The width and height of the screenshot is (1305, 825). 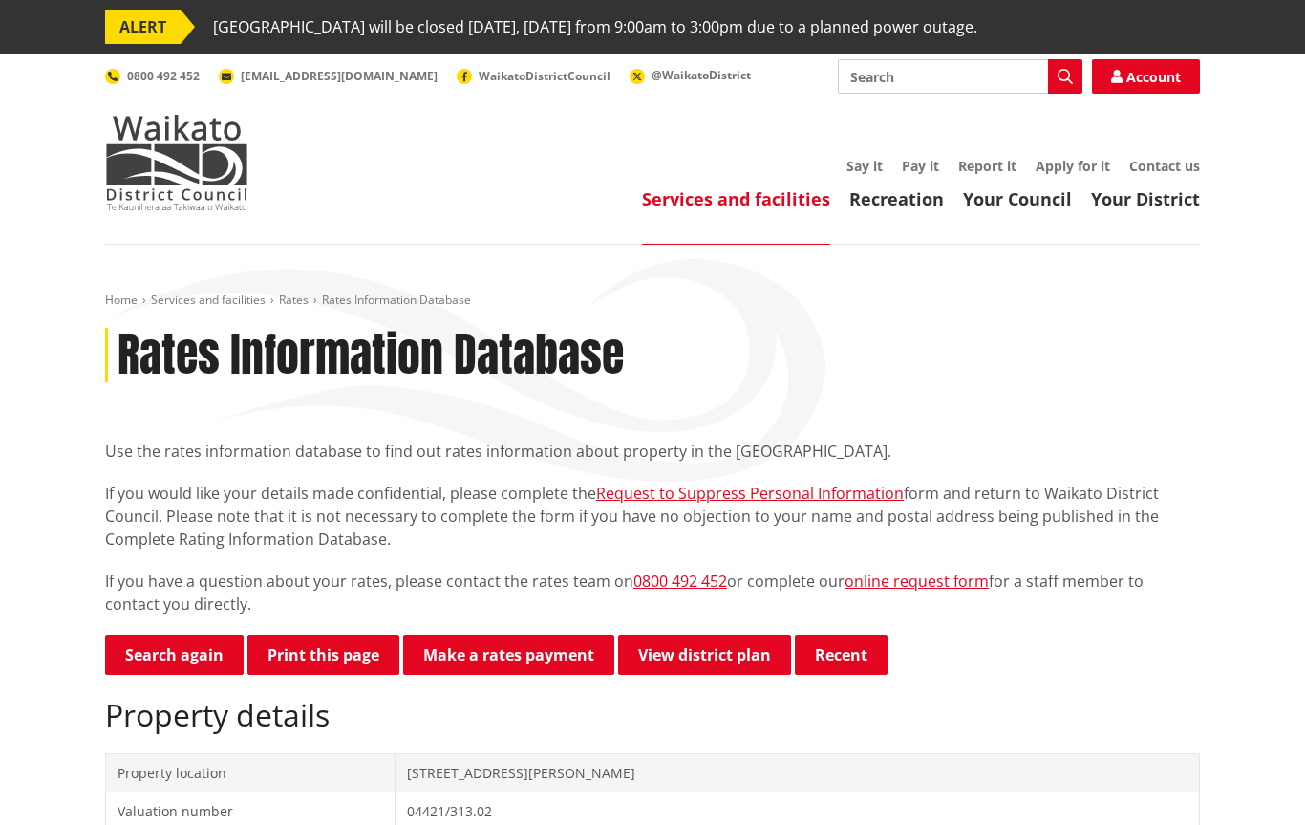 I want to click on span: Rates Information Database, so click(x=397, y=299).